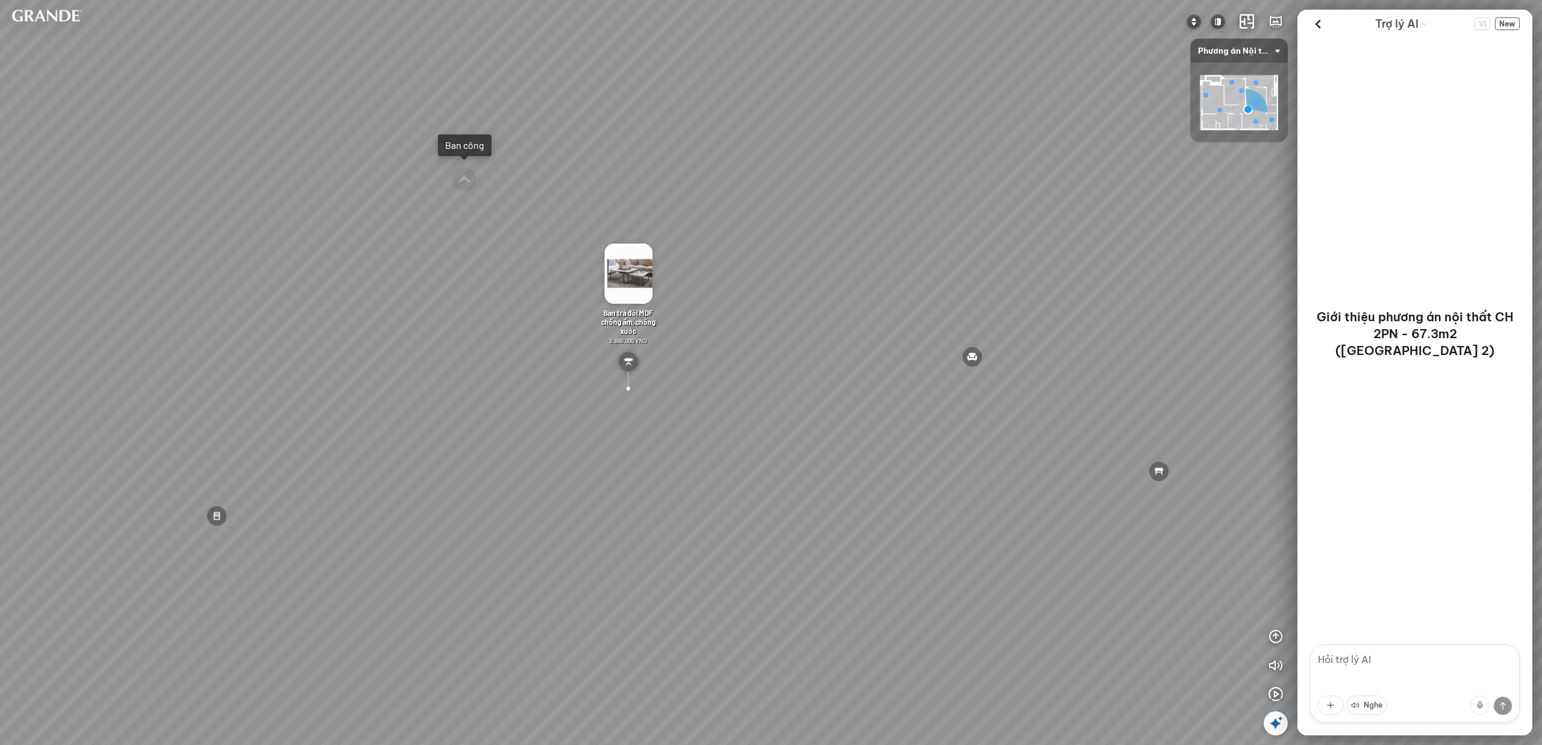  What do you see at coordinates (1397, 24) in the screenshot?
I see `span: Trợ lý AI` at bounding box center [1397, 24].